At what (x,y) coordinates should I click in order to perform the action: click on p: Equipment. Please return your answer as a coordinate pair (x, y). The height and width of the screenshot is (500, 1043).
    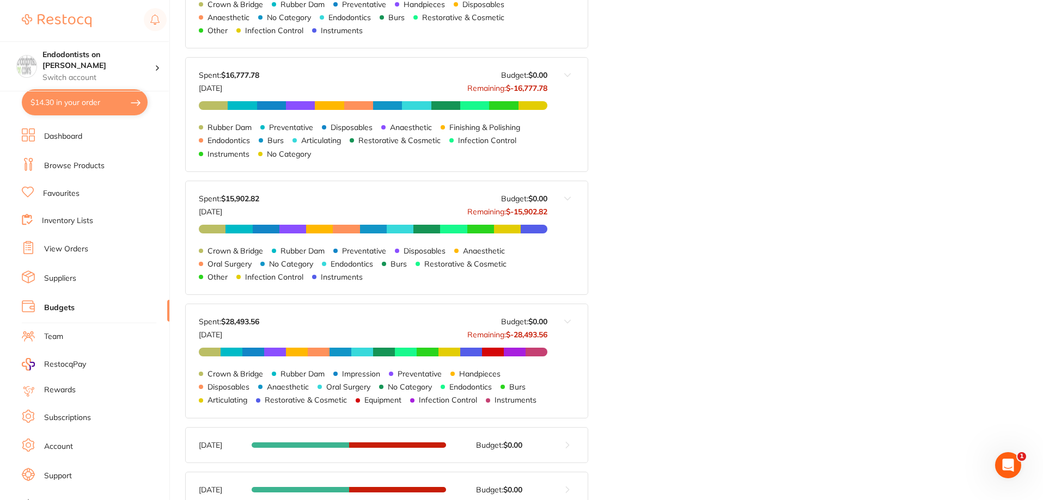
    Looking at the image, I should click on (383, 400).